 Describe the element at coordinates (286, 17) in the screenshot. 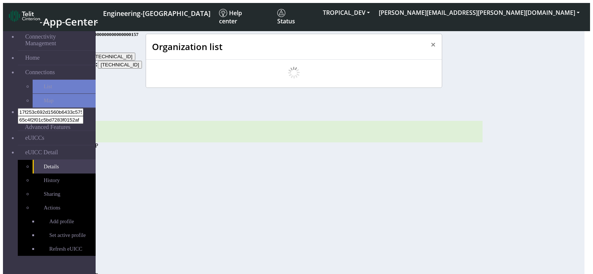

I see `span: Status` at that location.